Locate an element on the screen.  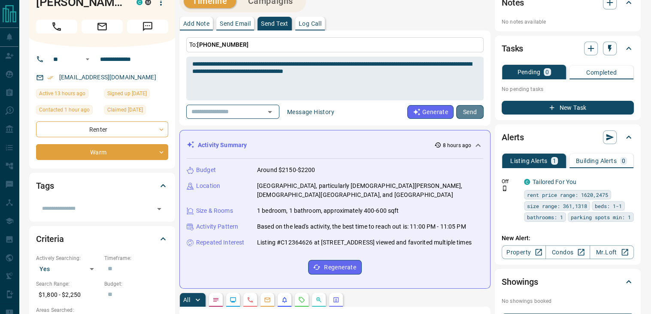
p: Building Alerts is located at coordinates (596, 161).